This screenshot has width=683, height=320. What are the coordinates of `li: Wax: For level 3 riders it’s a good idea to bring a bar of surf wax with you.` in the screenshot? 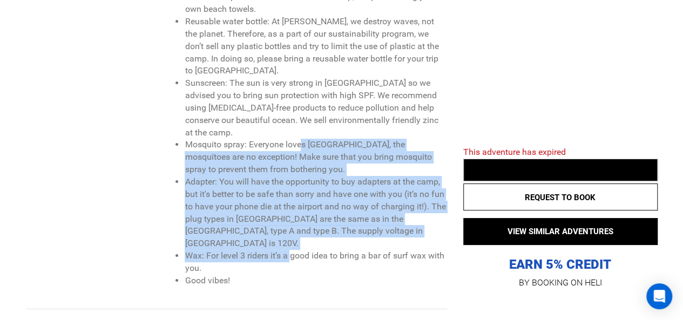 It's located at (315, 263).